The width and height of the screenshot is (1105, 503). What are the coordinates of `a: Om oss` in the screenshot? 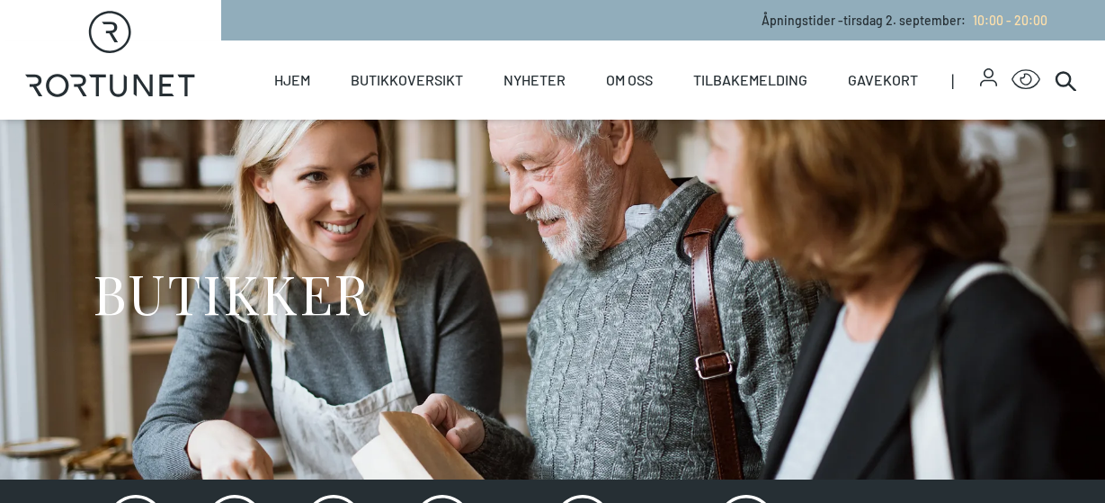 It's located at (629, 80).